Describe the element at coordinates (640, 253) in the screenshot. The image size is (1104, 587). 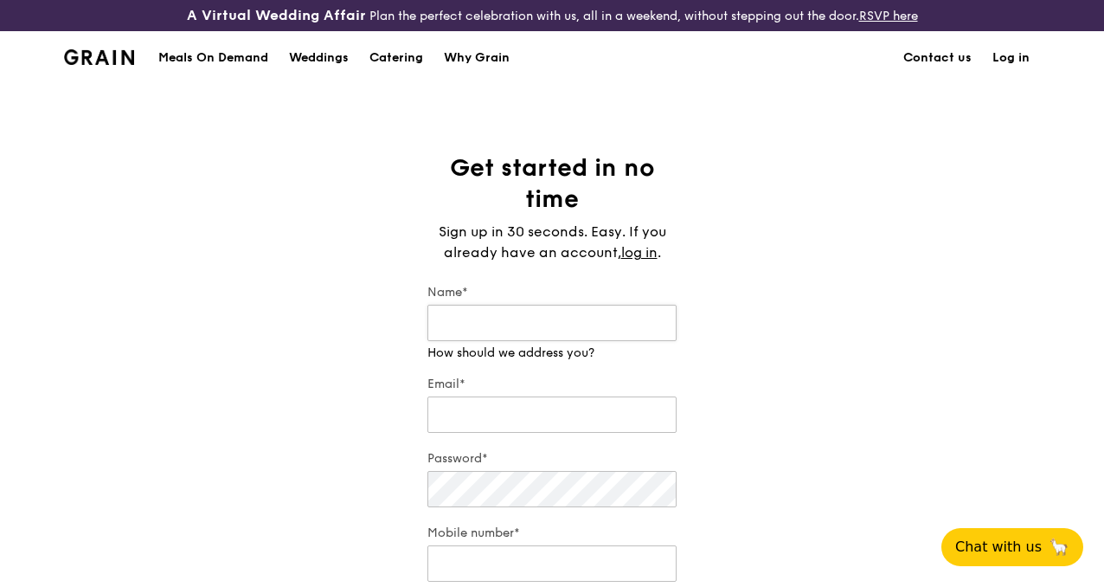
I see `a: log in` at that location.